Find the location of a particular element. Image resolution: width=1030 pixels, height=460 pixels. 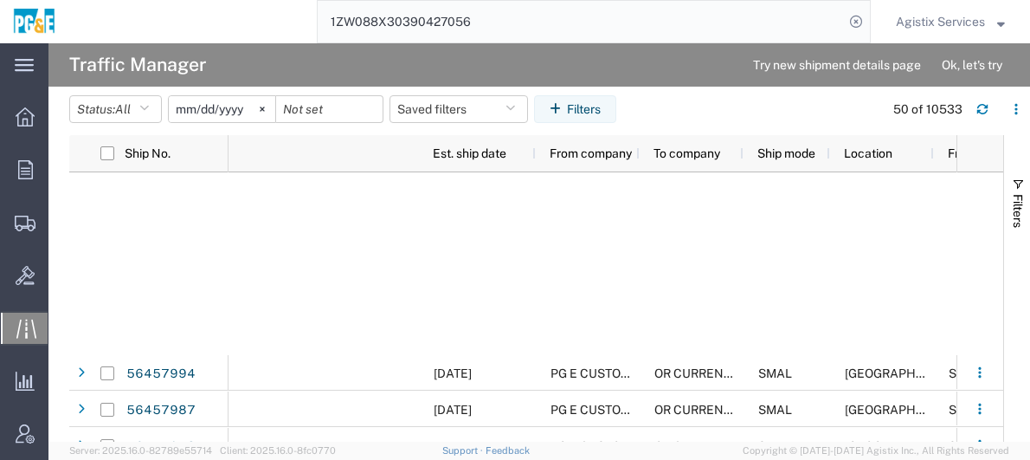

span: Ship No. is located at coordinates (147, 153).